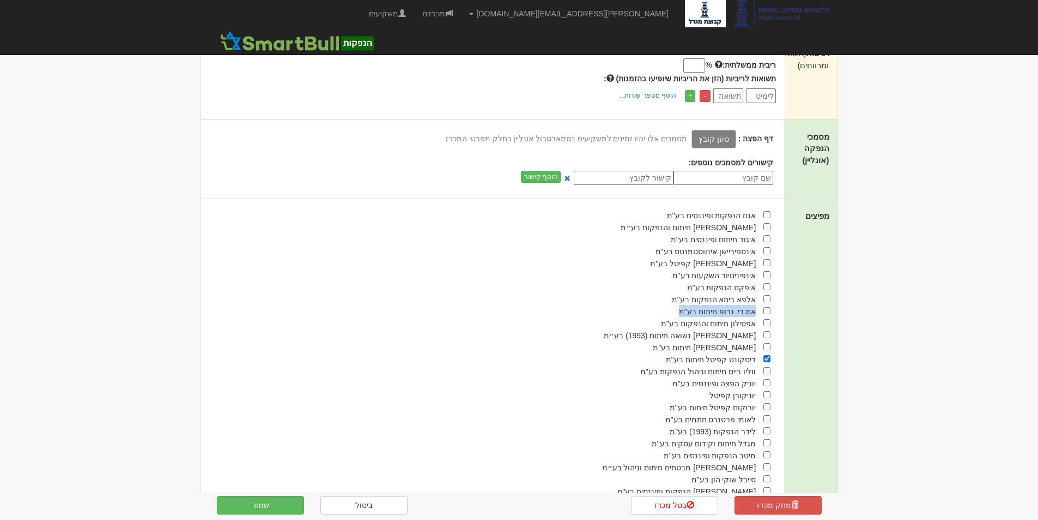 The width and height of the screenshot is (1038, 520). Describe the element at coordinates (704, 443) in the screenshot. I see `span: מגדל חיתום וקידום עסקים בע"מ` at that location.